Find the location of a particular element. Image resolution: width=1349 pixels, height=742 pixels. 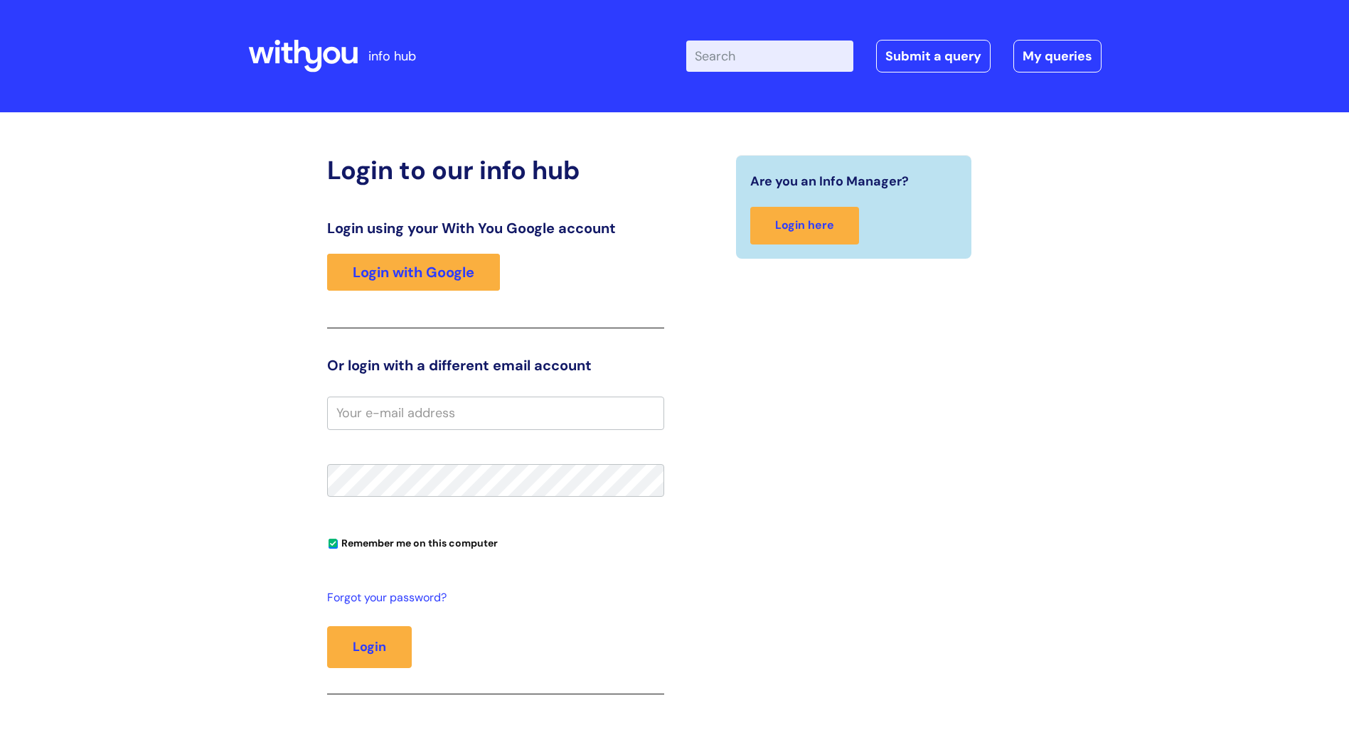

a: Login with Google is located at coordinates (413, 272).